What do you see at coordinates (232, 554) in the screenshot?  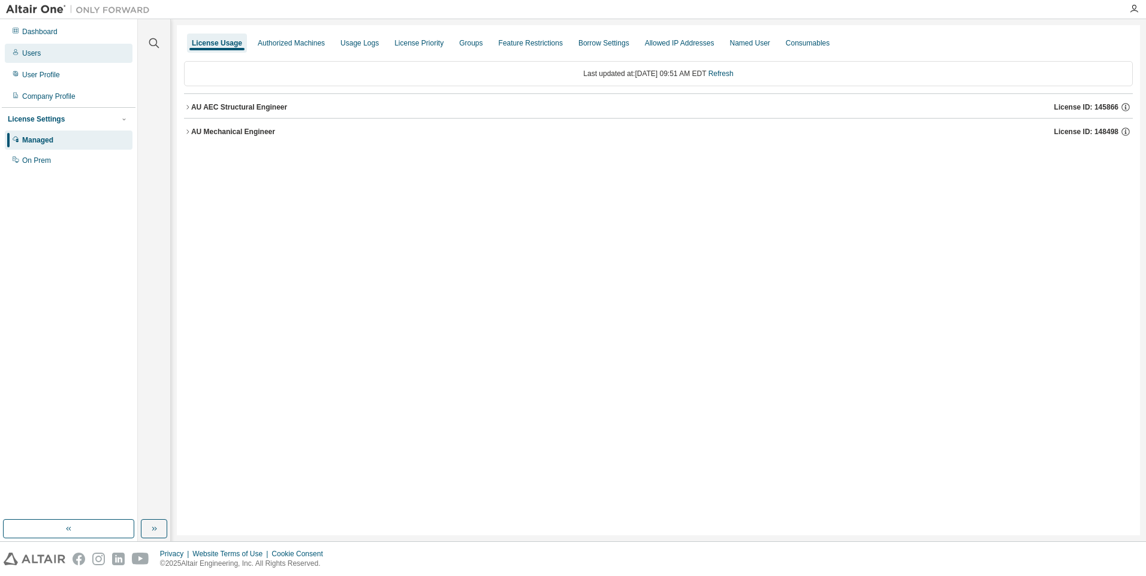 I see `div: Website Terms of Use` at bounding box center [232, 554].